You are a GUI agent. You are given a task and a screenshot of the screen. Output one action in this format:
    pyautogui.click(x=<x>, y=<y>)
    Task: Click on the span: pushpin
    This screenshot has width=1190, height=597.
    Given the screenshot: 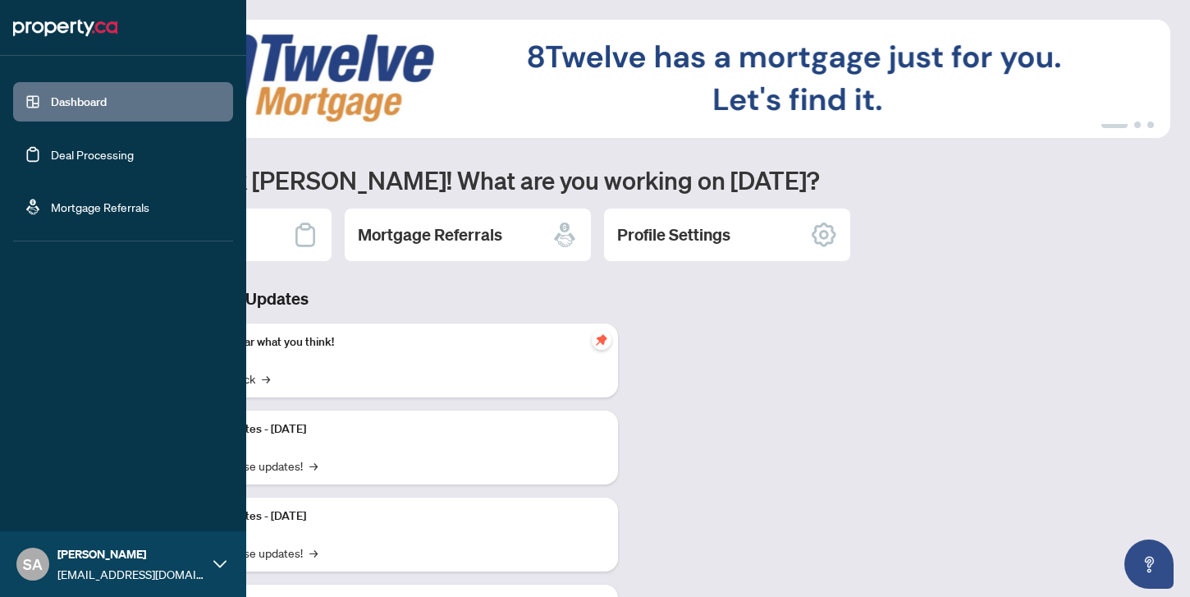 What is the action you would take?
    pyautogui.click(x=602, y=340)
    